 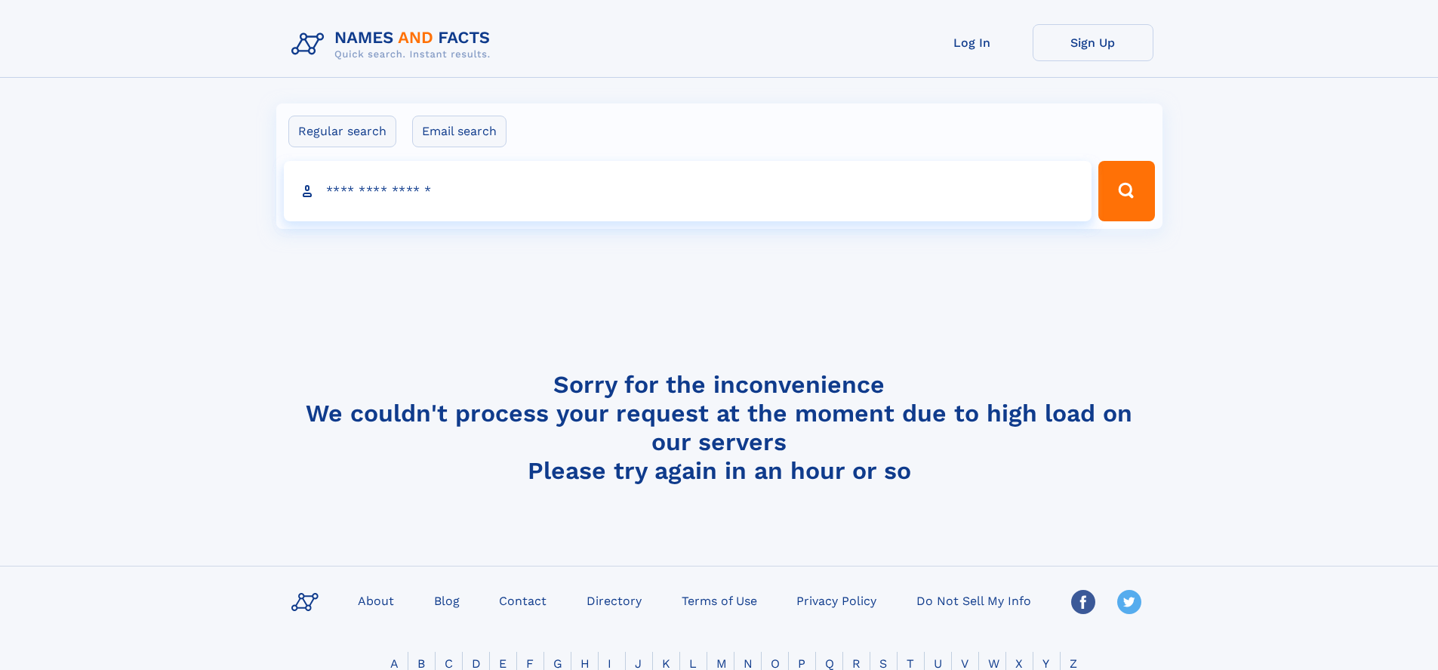 I want to click on a: Log In, so click(x=972, y=42).